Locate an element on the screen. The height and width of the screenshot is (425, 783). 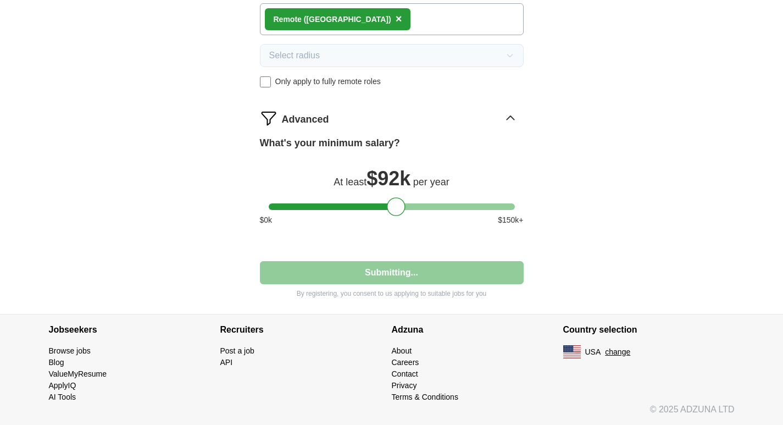
a: ValueMyResume is located at coordinates (78, 374).